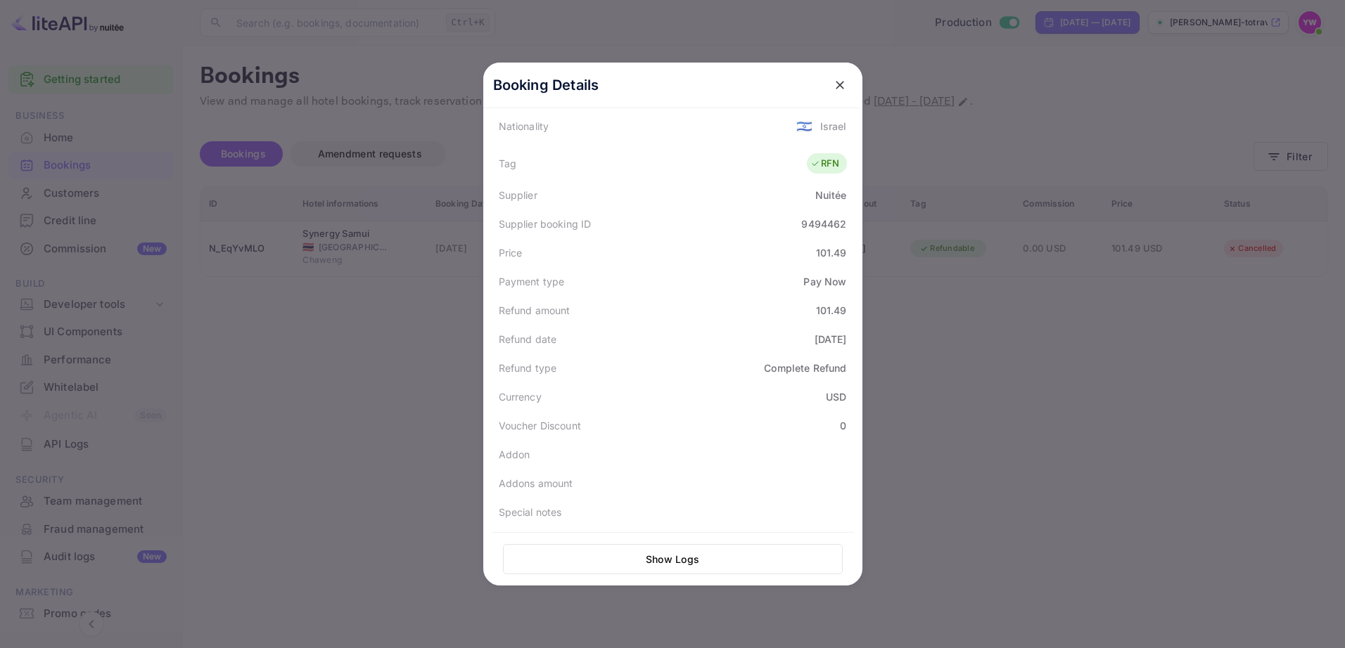 This screenshot has width=1345, height=648. Describe the element at coordinates (539, 425) in the screenshot. I see `div: Voucher Discount` at that location.